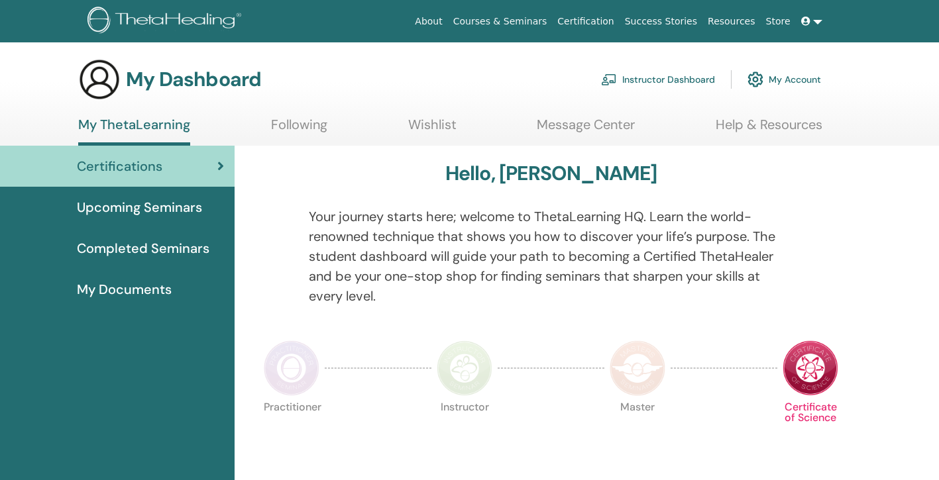  I want to click on a: Courses & Seminars, so click(500, 21).